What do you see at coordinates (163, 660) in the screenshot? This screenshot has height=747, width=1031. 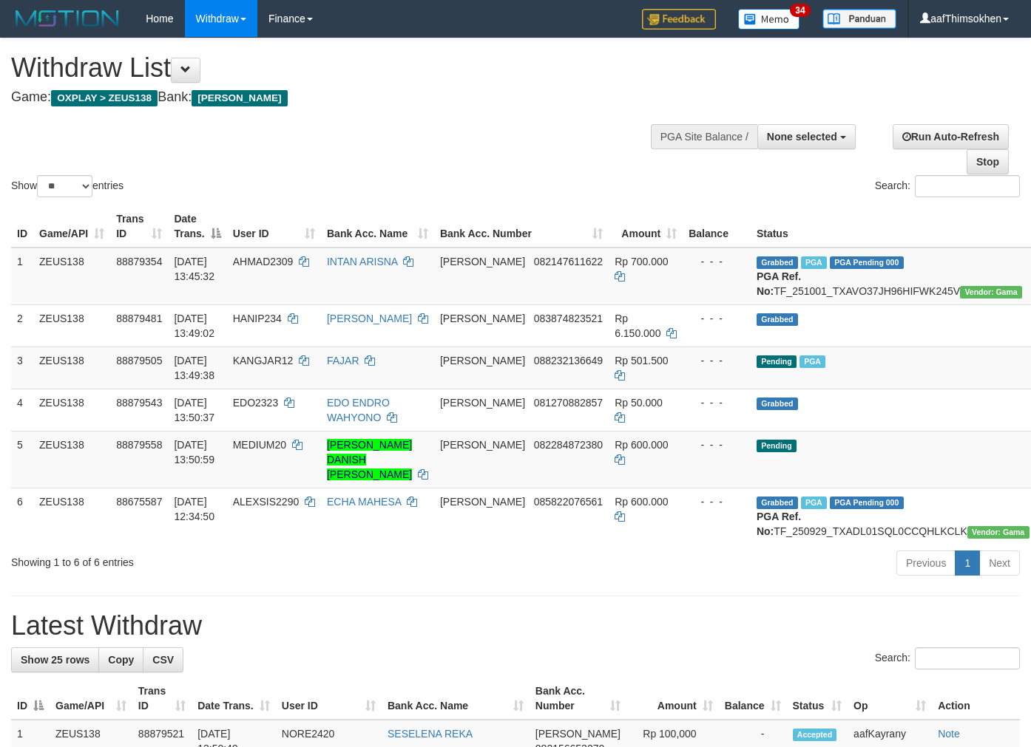 I see `span: CSV` at bounding box center [163, 660].